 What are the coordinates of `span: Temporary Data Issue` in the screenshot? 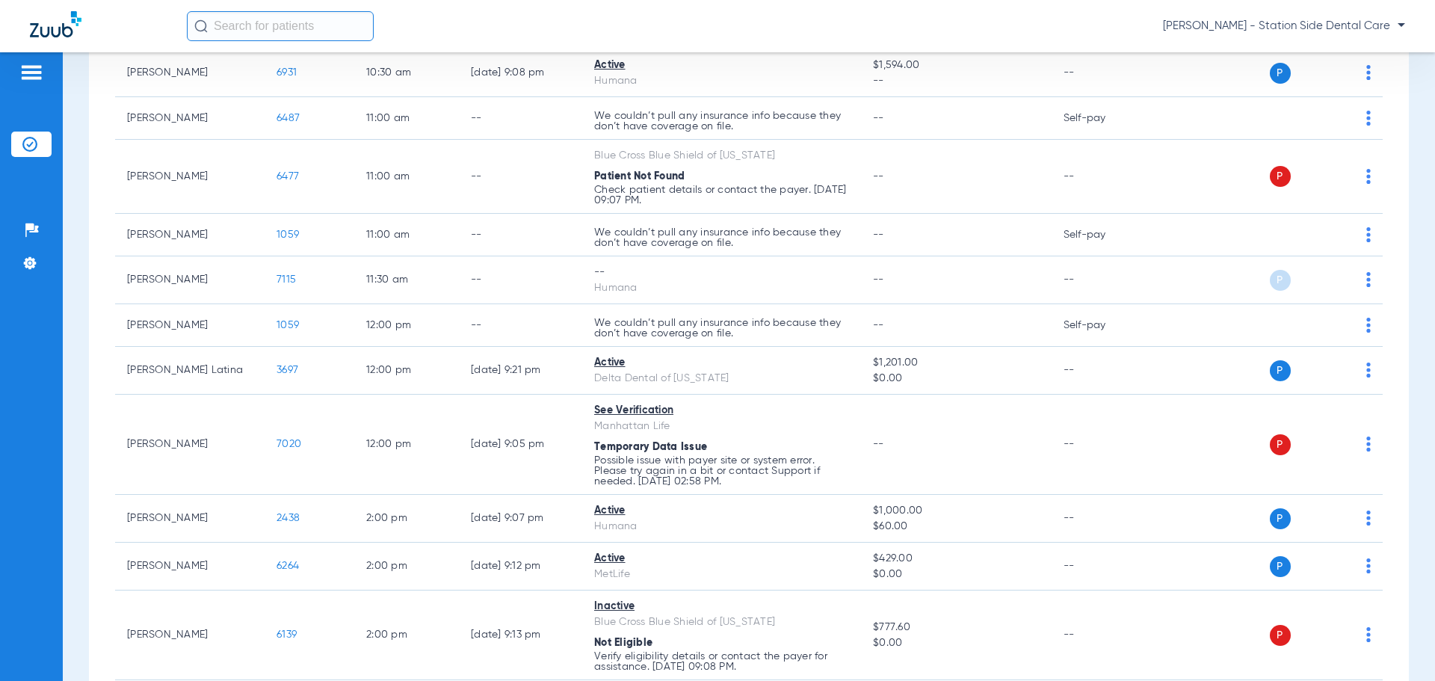 It's located at (650, 447).